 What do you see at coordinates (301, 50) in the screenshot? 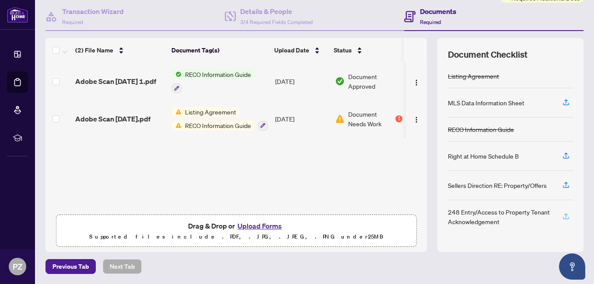
I see `th: Upload Date` at bounding box center [301, 50].